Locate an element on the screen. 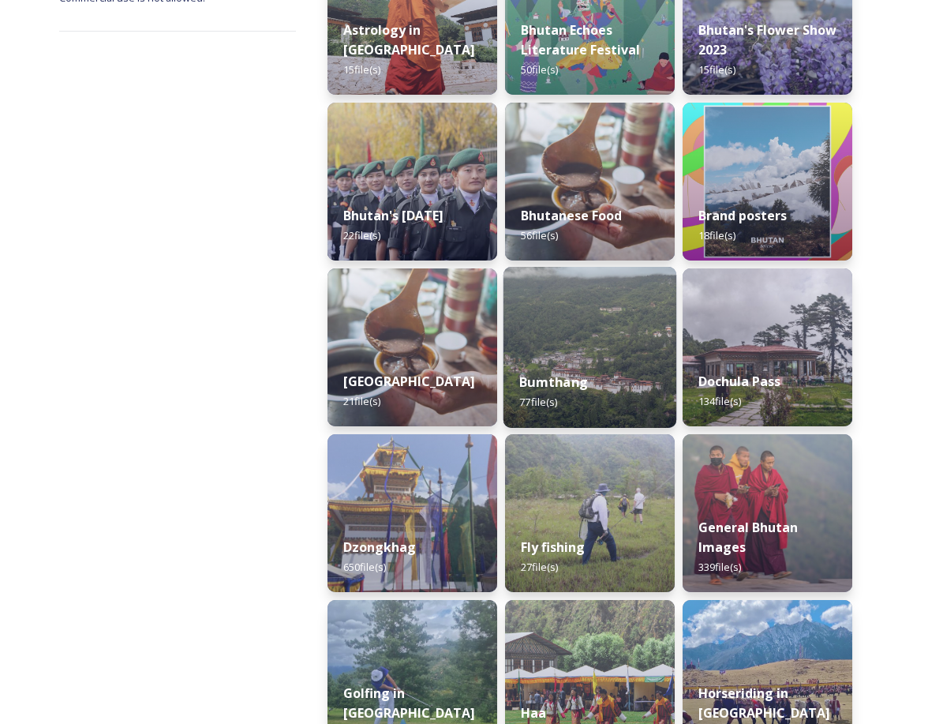  img: Bumdeling%2520090723%2520by%2520Amp%2520Sripimanwat-4%25202.jpg is located at coordinates (412, 347).